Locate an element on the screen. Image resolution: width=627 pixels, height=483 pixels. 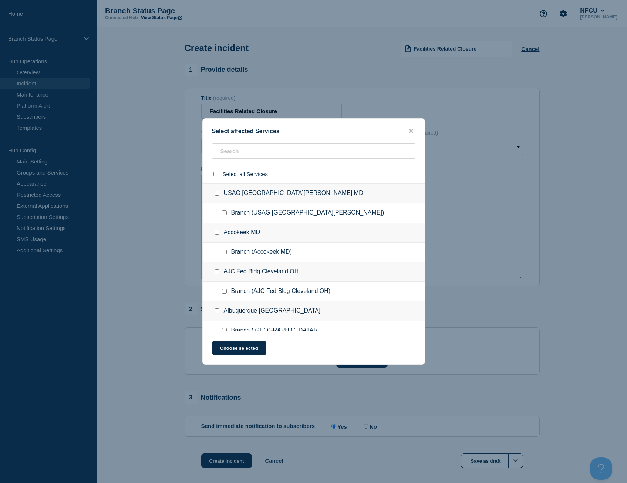
span: Select all Services is located at coordinates (245, 174).